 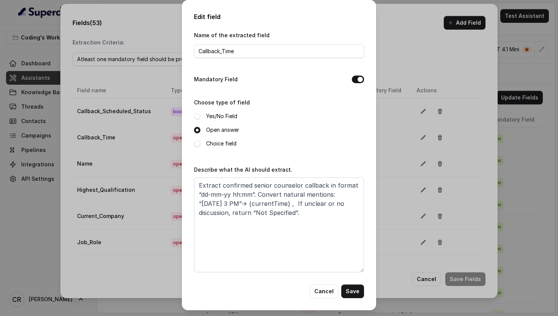 I want to click on label: Yes/No Field, so click(x=222, y=116).